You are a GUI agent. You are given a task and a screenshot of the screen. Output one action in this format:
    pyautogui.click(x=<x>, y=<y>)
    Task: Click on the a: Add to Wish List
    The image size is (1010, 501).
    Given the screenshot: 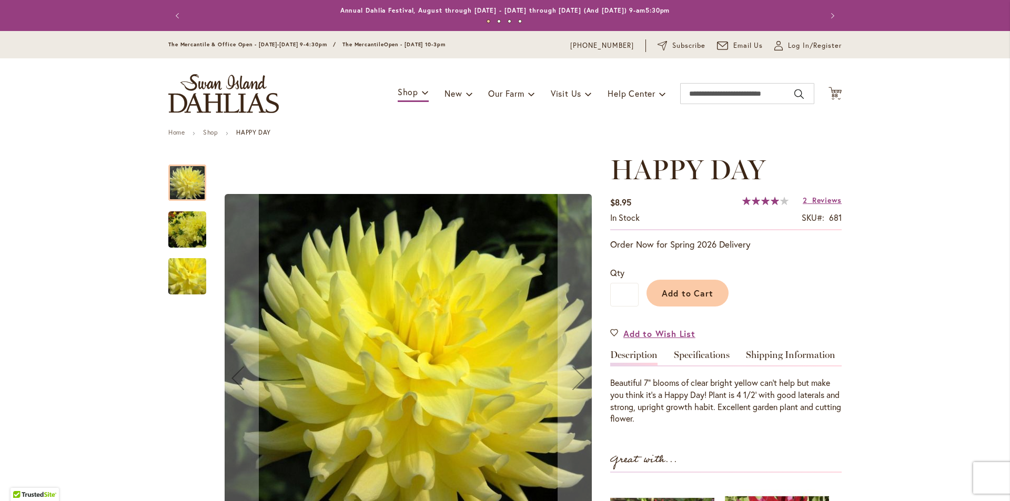 What is the action you would take?
    pyautogui.click(x=653, y=334)
    